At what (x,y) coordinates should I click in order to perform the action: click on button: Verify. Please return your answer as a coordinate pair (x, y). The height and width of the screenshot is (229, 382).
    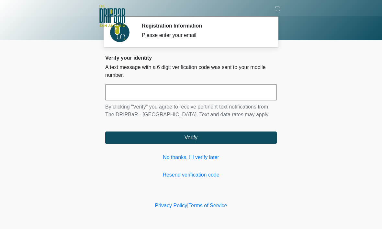
    Looking at the image, I should click on (191, 138).